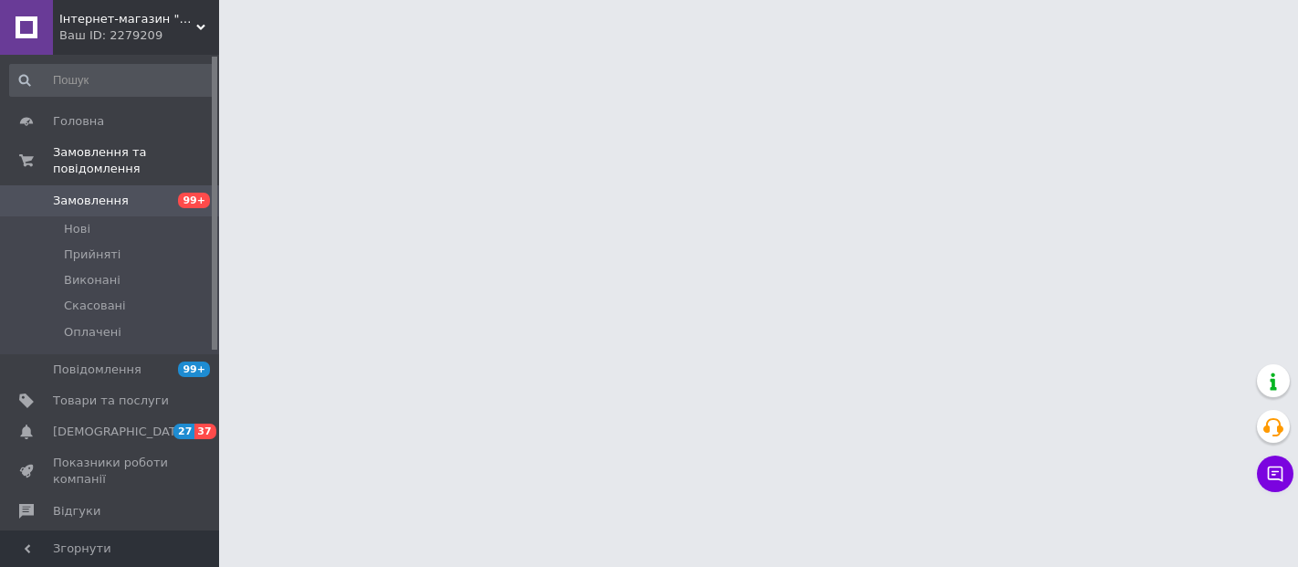  Describe the element at coordinates (77, 511) in the screenshot. I see `span: Відгуки` at that location.